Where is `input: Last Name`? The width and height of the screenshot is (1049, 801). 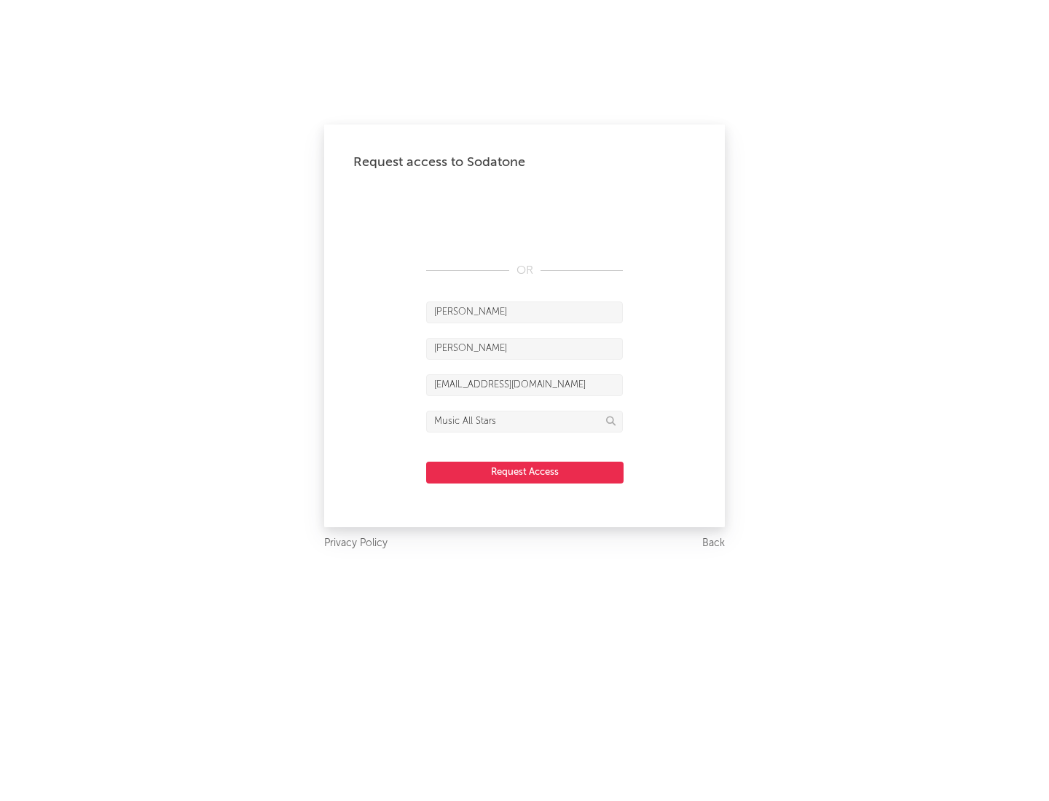 input: Last Name is located at coordinates (524, 349).